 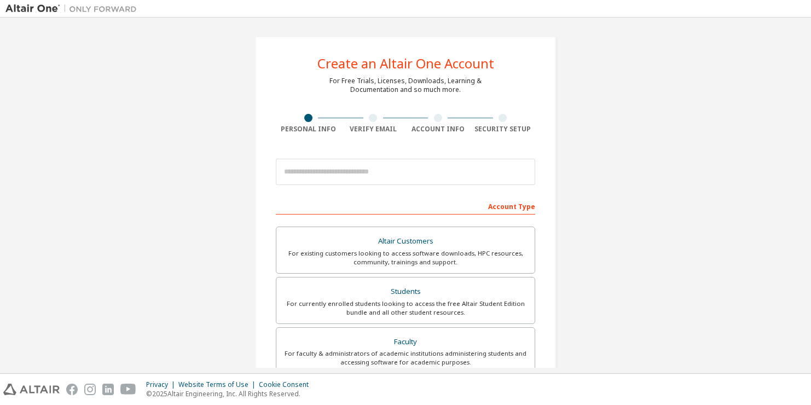 What do you see at coordinates (405, 358) in the screenshot?
I see `div: For faculty & administrators of academic institutions administering students and accessing softwa...` at bounding box center [405, 358].